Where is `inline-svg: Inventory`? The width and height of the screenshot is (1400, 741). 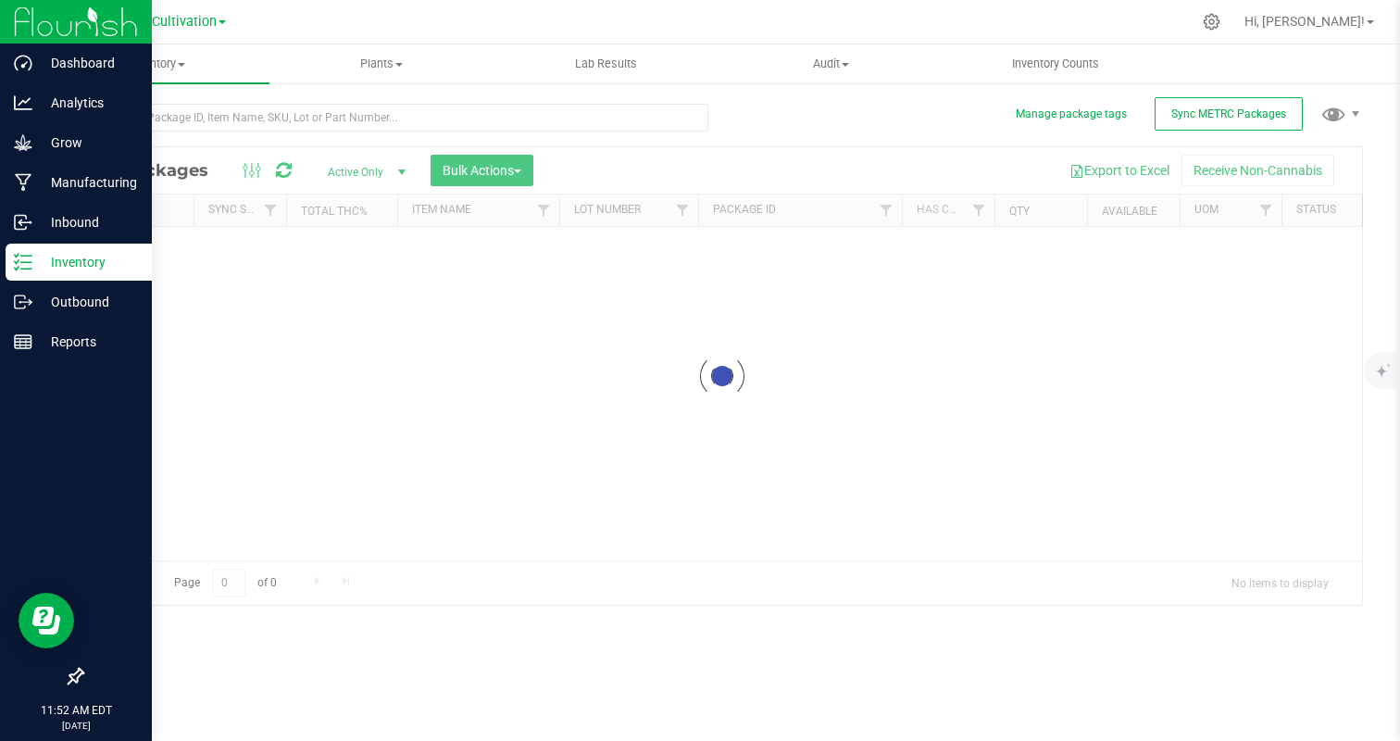
inline-svg: Inventory is located at coordinates (23, 262).